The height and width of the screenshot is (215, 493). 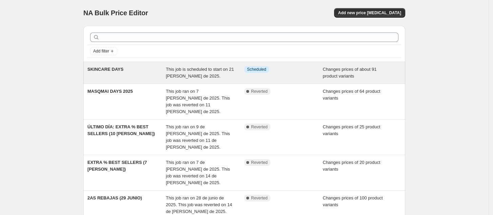 I want to click on span: 2AS REBAJAS (29 JUNIO), so click(x=115, y=198).